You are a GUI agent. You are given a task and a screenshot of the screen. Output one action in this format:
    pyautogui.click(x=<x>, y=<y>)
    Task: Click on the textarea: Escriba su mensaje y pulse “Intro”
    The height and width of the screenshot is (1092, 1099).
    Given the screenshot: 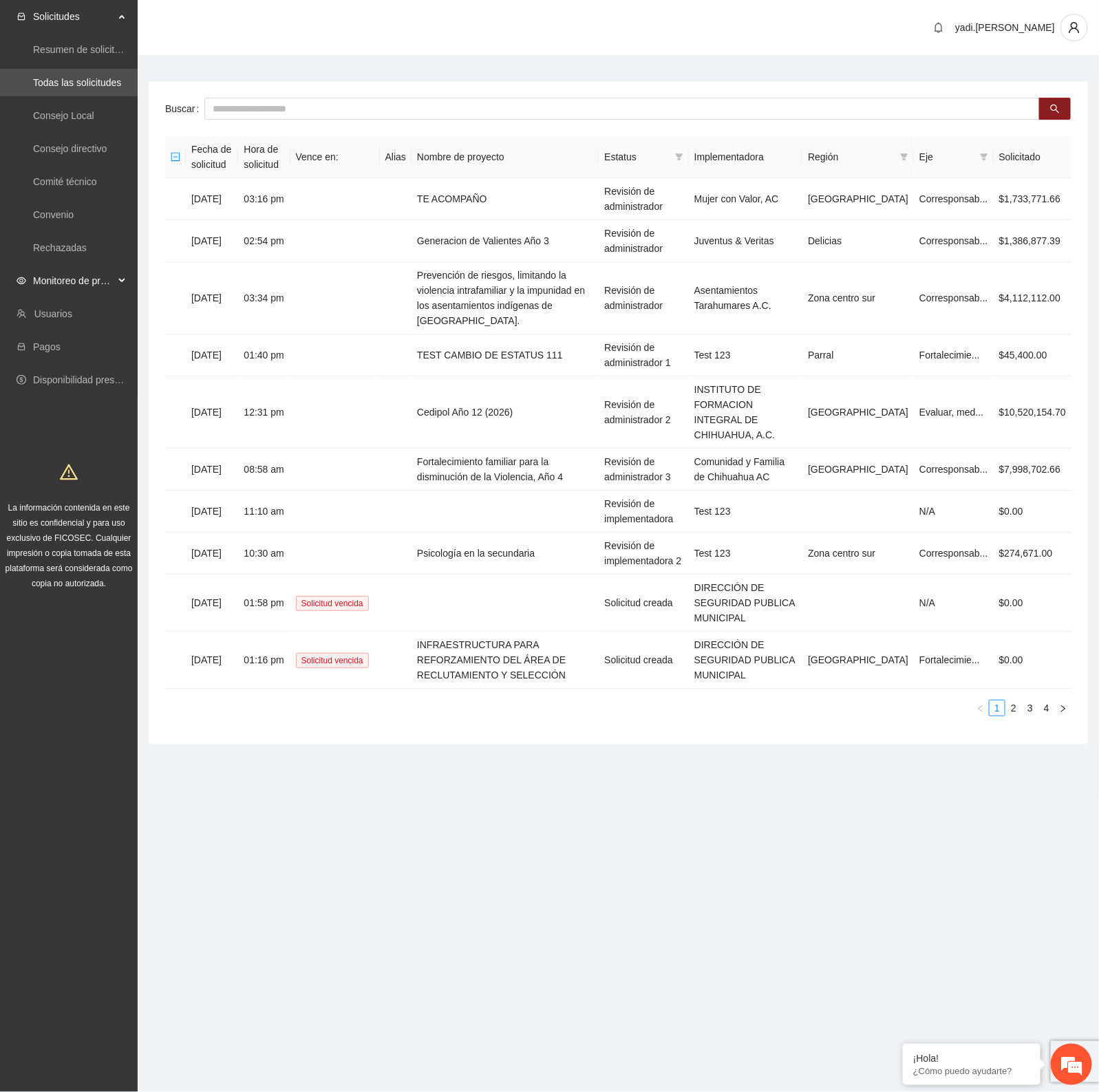 What is the action you would take?
    pyautogui.click(x=134, y=400)
    